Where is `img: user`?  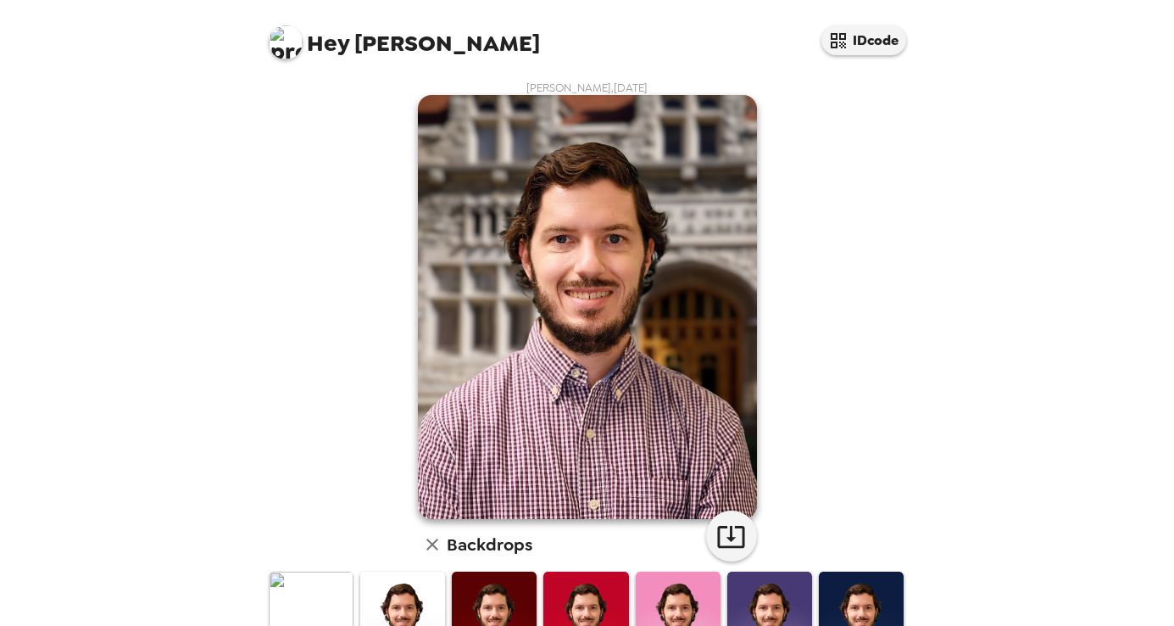
img: user is located at coordinates (587, 307).